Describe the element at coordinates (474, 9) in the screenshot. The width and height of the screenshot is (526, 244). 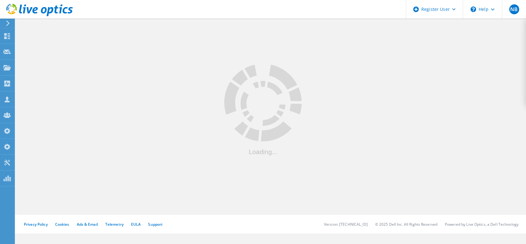
I see `svg: \n` at that location.